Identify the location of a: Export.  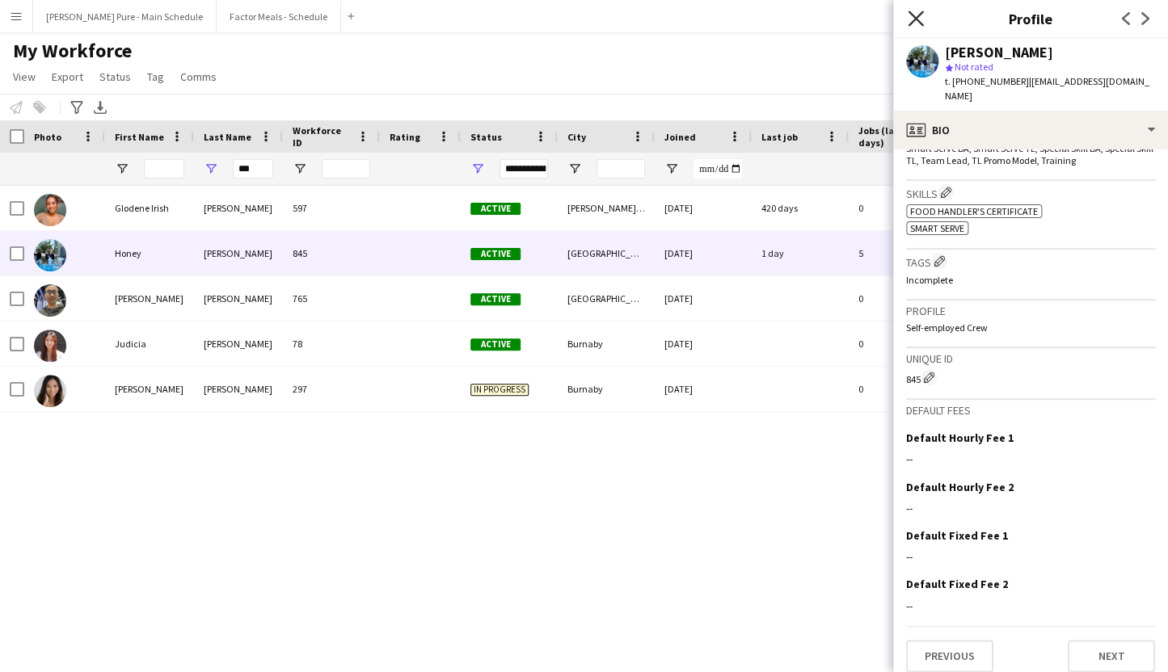
(67, 77).